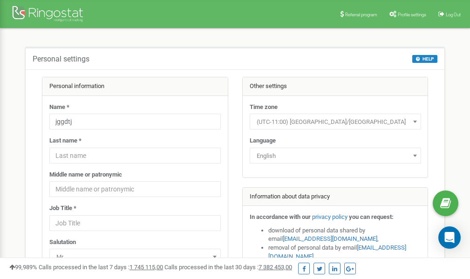  I want to click on a: privacy policy, so click(330, 216).